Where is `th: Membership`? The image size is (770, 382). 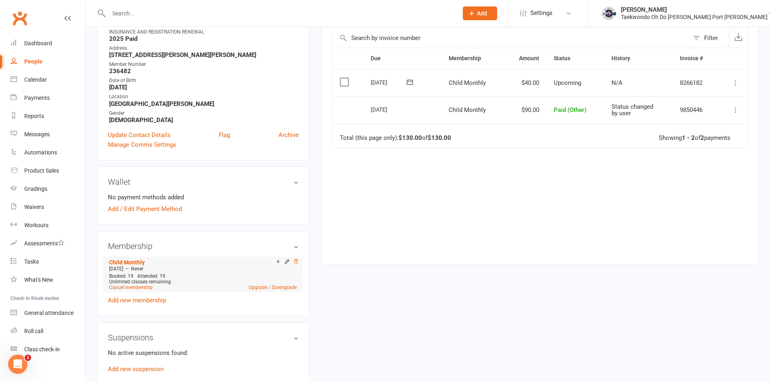
th: Membership is located at coordinates (473, 58).